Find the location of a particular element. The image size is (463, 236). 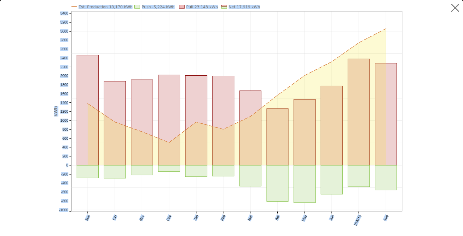

text: Push -5,224 kWh is located at coordinates (158, 7).